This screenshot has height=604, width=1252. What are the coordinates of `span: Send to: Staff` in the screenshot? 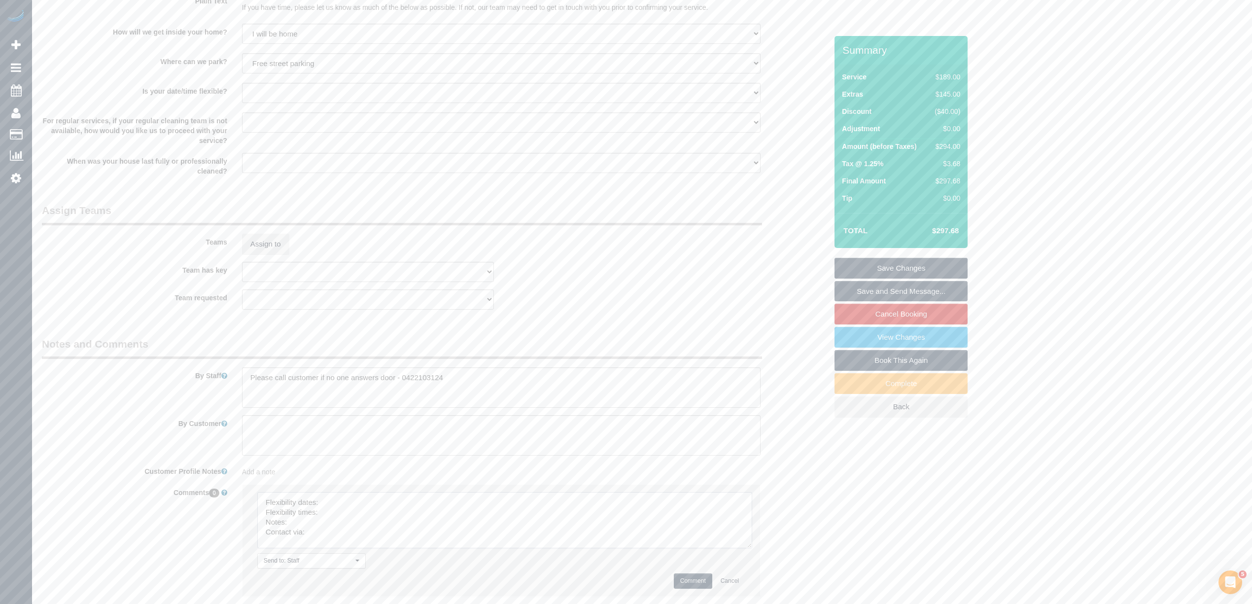 It's located at (308, 560).